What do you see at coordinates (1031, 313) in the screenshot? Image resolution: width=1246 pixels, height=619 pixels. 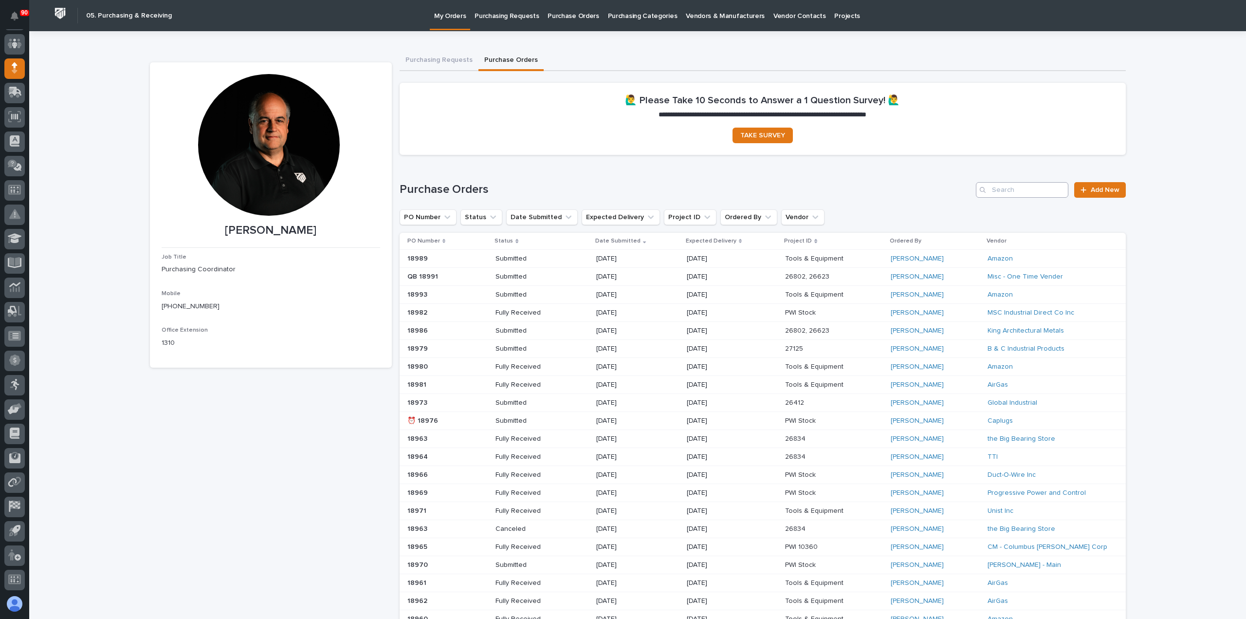 I see `a: MSC Industrial Direct Co Inc` at bounding box center [1031, 313].